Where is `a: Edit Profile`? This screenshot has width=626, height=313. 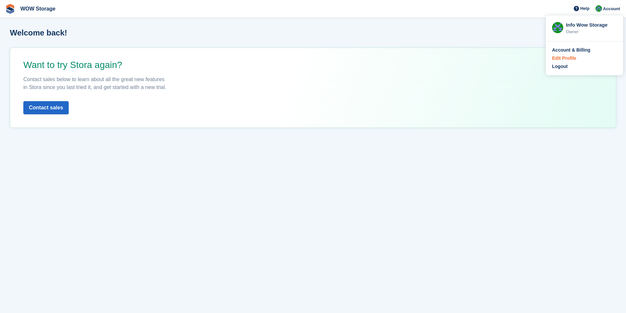 a: Edit Profile is located at coordinates (584, 58).